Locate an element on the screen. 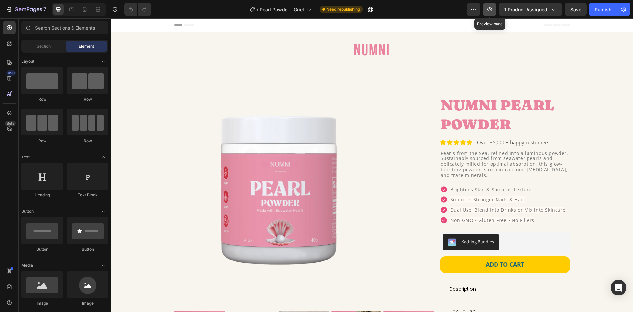 The height and width of the screenshot is (312, 633). button: Kaching Bundles is located at coordinates (360, 224).